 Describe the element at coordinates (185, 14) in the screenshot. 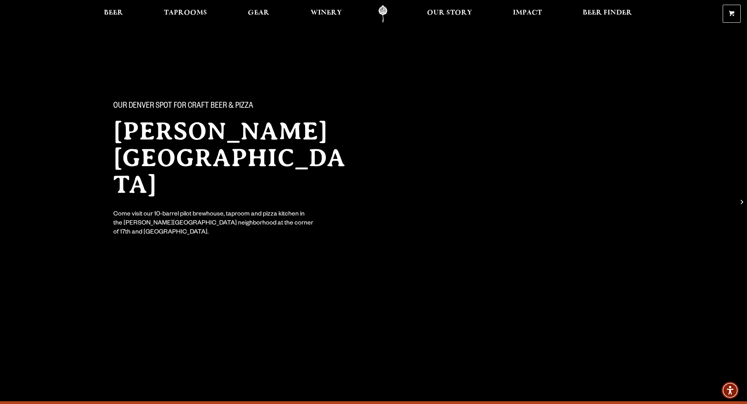

I see `a: Taprooms` at that location.